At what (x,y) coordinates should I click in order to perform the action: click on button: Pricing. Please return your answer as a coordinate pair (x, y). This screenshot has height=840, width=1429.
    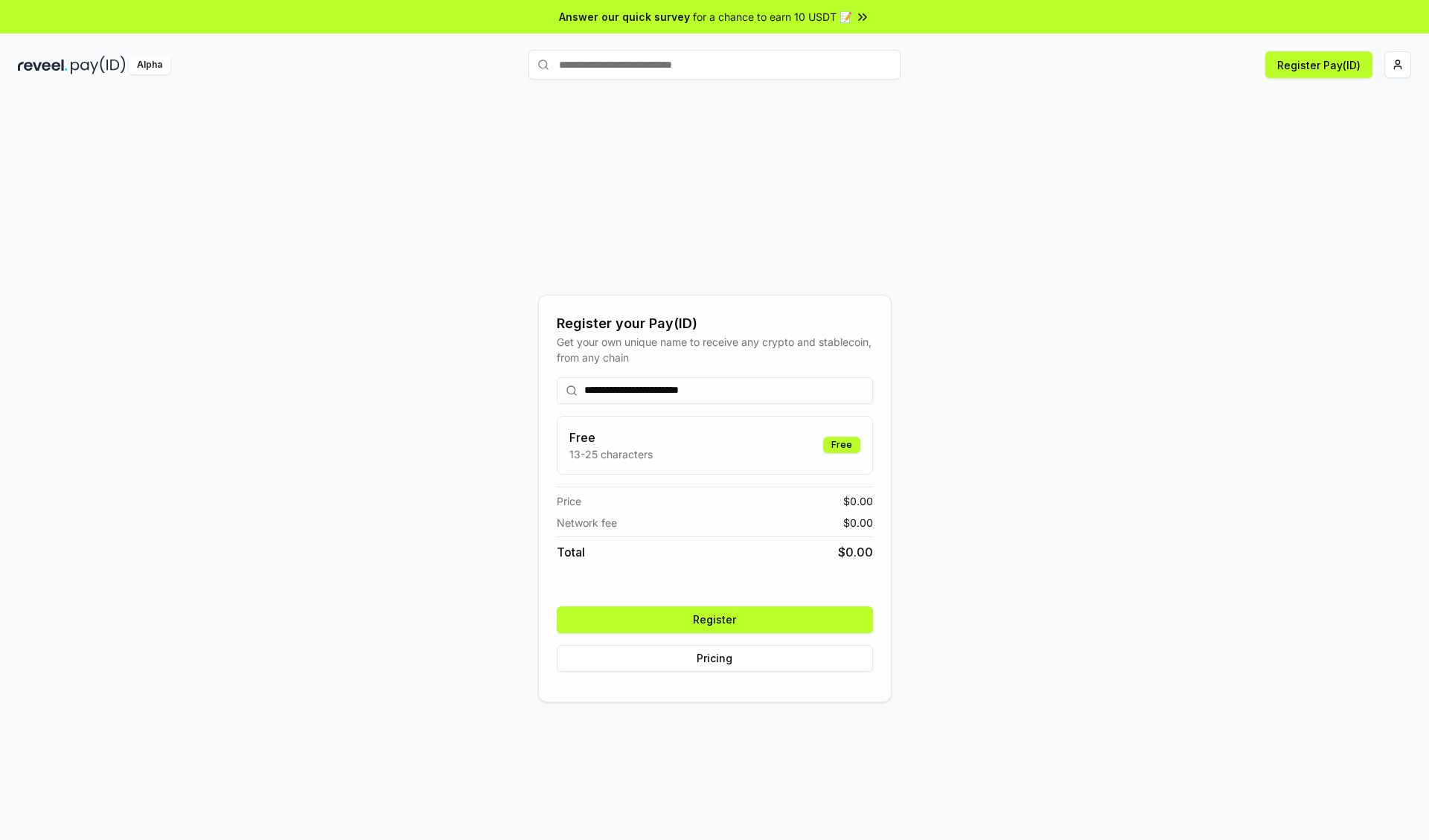
    Looking at the image, I should click on (714, 658).